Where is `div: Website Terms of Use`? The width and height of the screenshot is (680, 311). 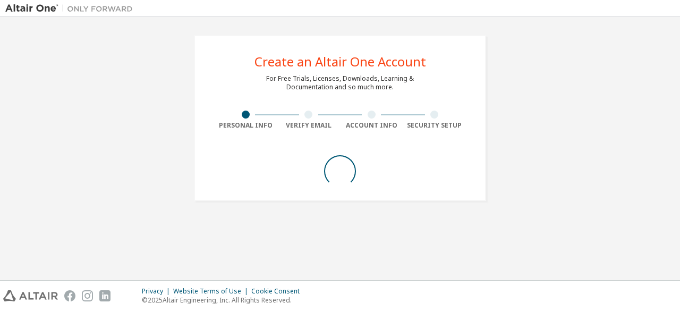 div: Website Terms of Use is located at coordinates (212, 291).